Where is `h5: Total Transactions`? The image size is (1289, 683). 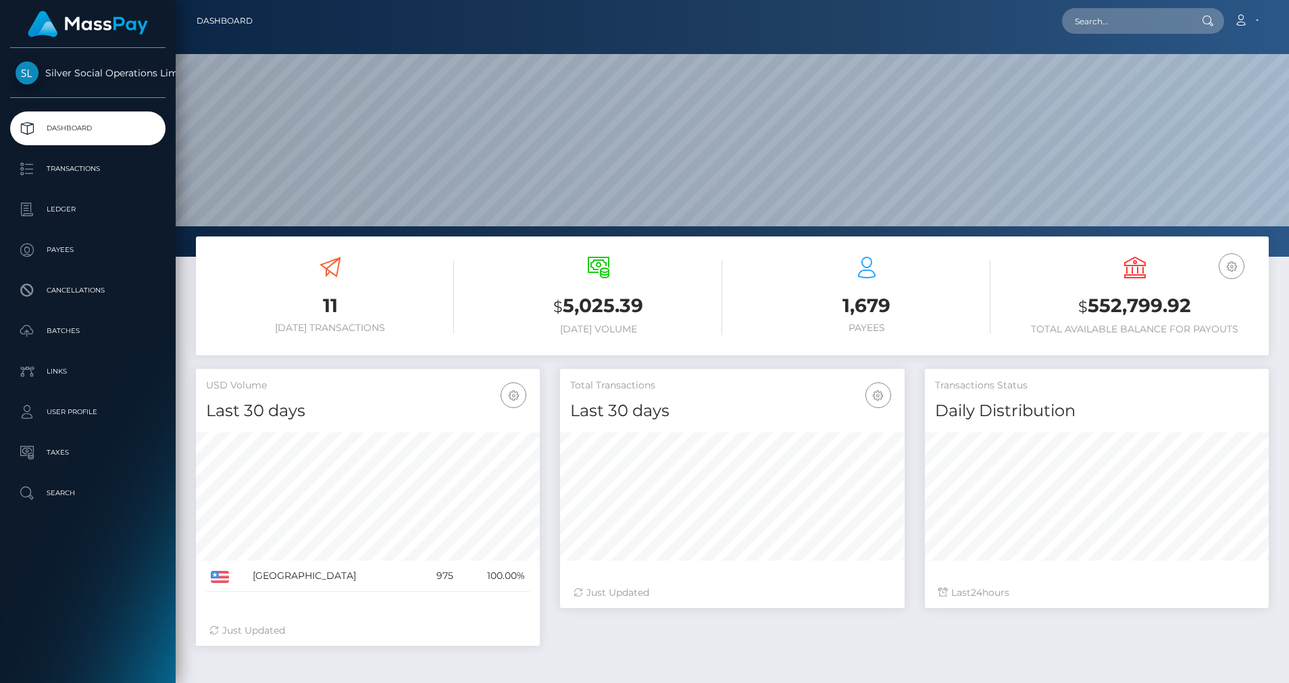
h5: Total Transactions is located at coordinates (732, 386).